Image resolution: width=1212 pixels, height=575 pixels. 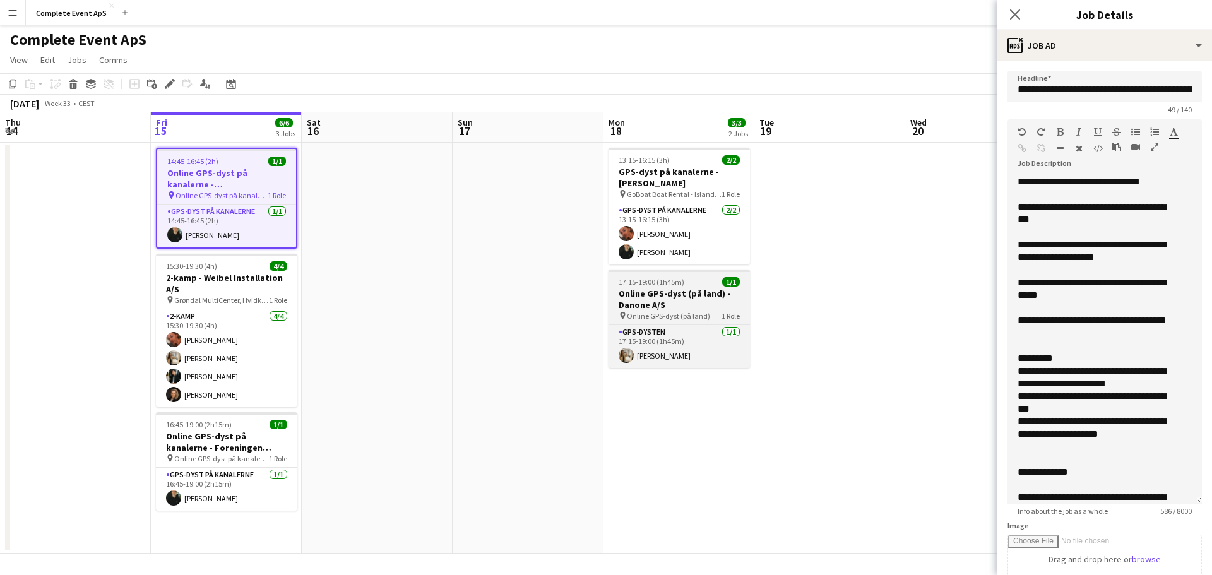 What do you see at coordinates (1105, 45) in the screenshot?
I see `div: Job Ad` at bounding box center [1105, 45].